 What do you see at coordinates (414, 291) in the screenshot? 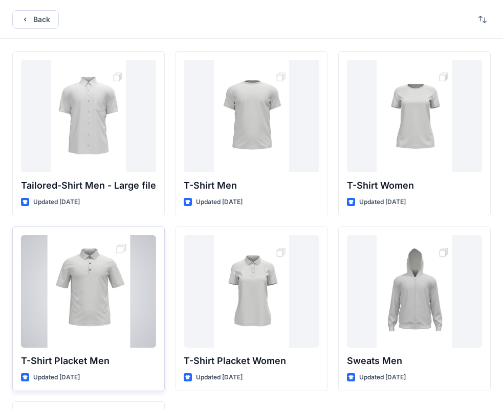
I see `a: Sweats Men` at bounding box center [414, 291].